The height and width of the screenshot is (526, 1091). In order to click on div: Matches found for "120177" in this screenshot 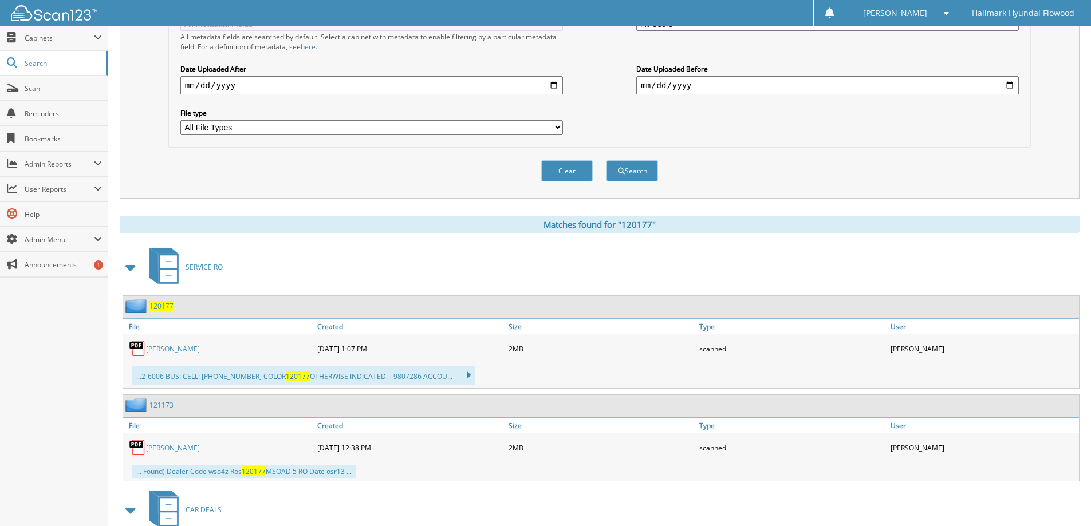, I will do `click(599, 224)`.